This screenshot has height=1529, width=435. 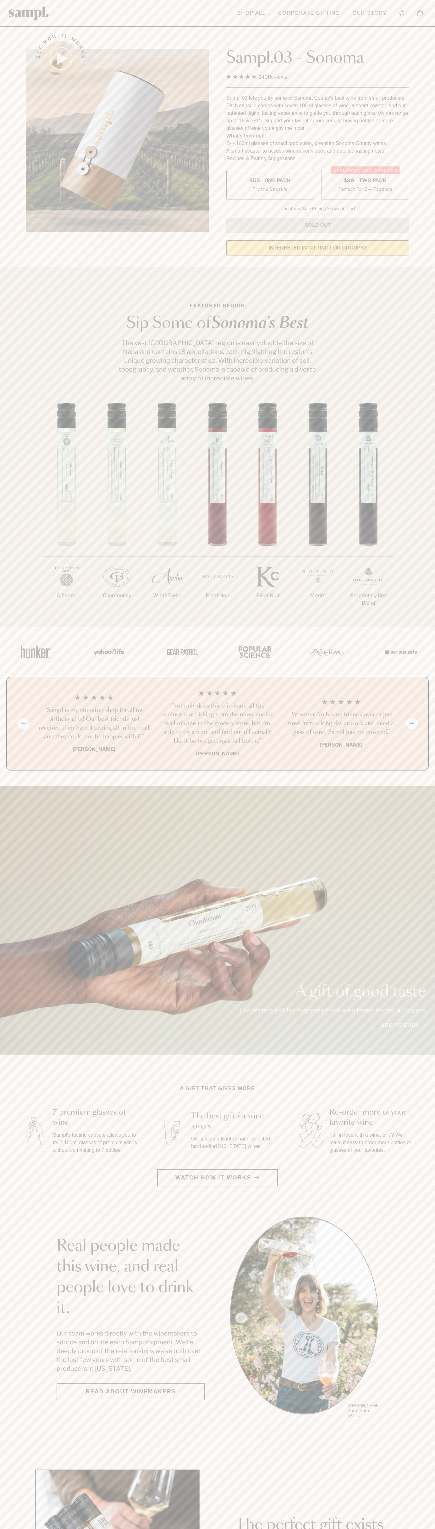 What do you see at coordinates (400, 652) in the screenshot?
I see `img: Artboard_7_5b34974b-f019-449e-91fb-745f8d0877ee_x450.png` at bounding box center [400, 652].